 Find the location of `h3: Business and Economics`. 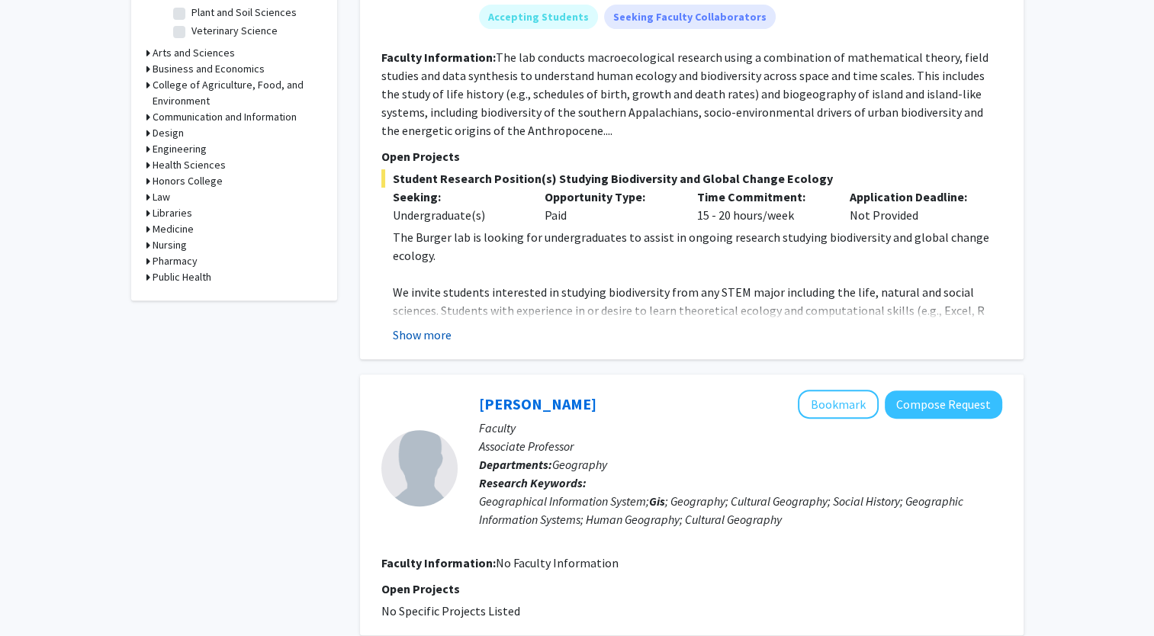

h3: Business and Economics is located at coordinates (208, 69).